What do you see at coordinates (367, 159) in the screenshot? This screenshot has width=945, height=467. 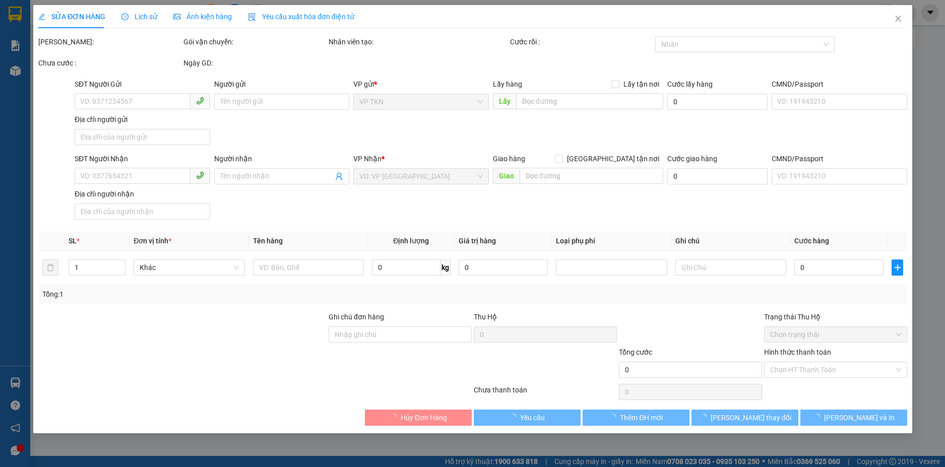 I see `span: VP Nhận` at bounding box center [367, 159].